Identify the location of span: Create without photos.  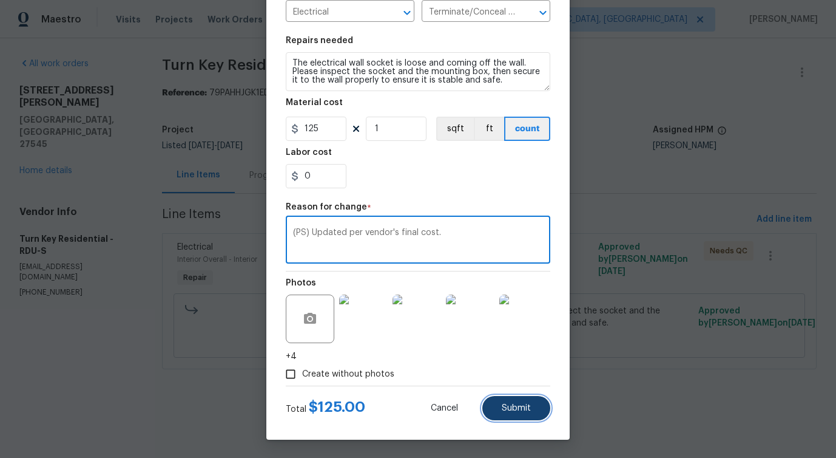
(348, 374).